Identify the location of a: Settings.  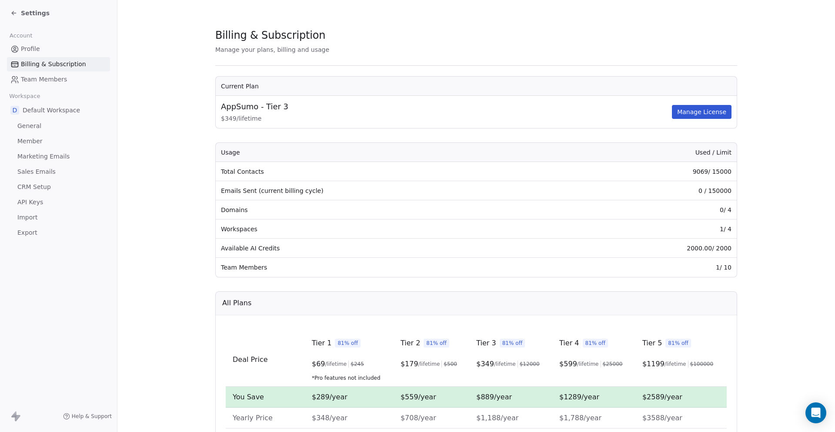
(30, 13).